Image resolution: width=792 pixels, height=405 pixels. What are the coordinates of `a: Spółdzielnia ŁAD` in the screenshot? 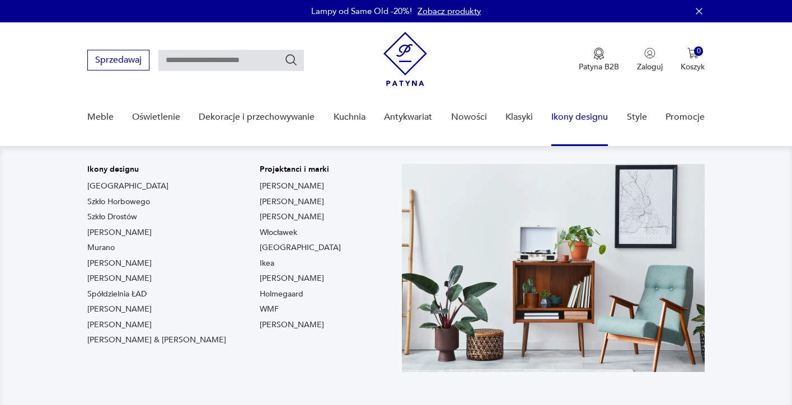 It's located at (117, 294).